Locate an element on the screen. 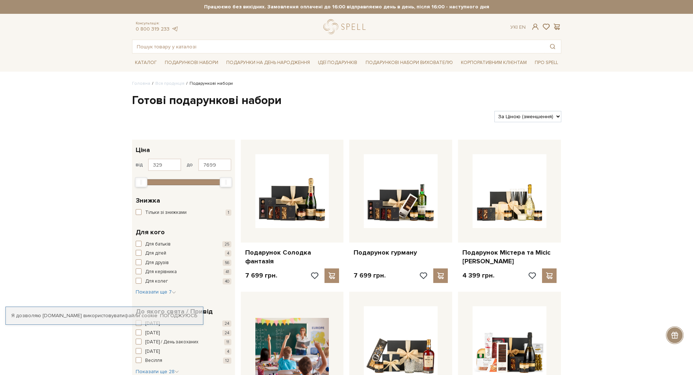 Image resolution: width=693 pixels, height=375 pixels. span: Для кого is located at coordinates (150, 232).